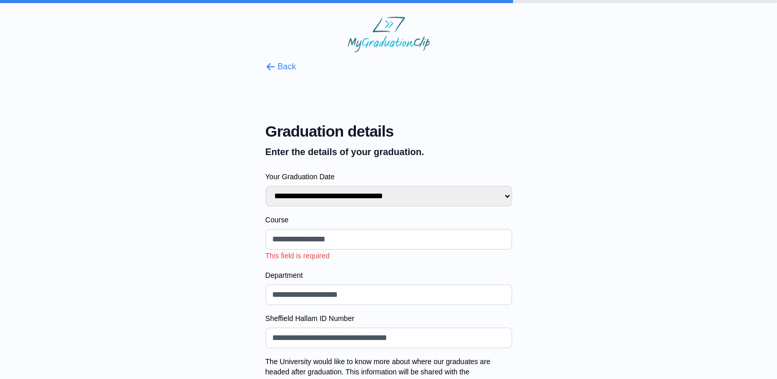  What do you see at coordinates (389, 177) in the screenshot?
I see `label: Your Graduation Date` at bounding box center [389, 177].